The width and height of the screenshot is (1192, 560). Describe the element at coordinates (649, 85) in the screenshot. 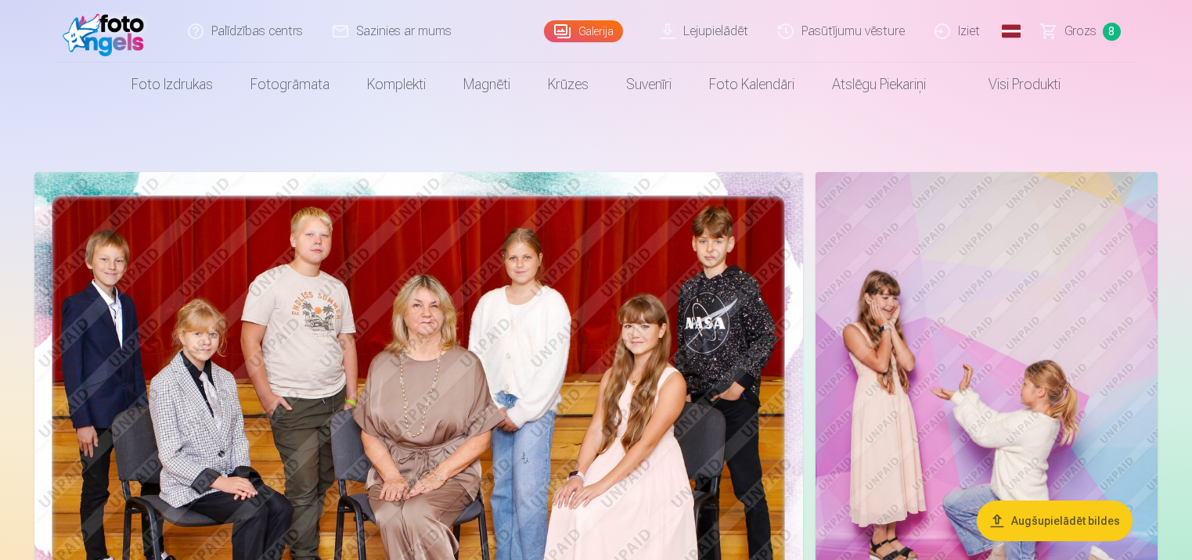

I see `a: Suvenīri` at that location.